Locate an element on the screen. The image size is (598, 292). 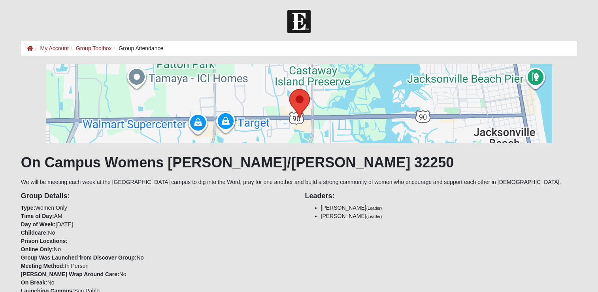
strong: Prison Locations: is located at coordinates (44, 241).